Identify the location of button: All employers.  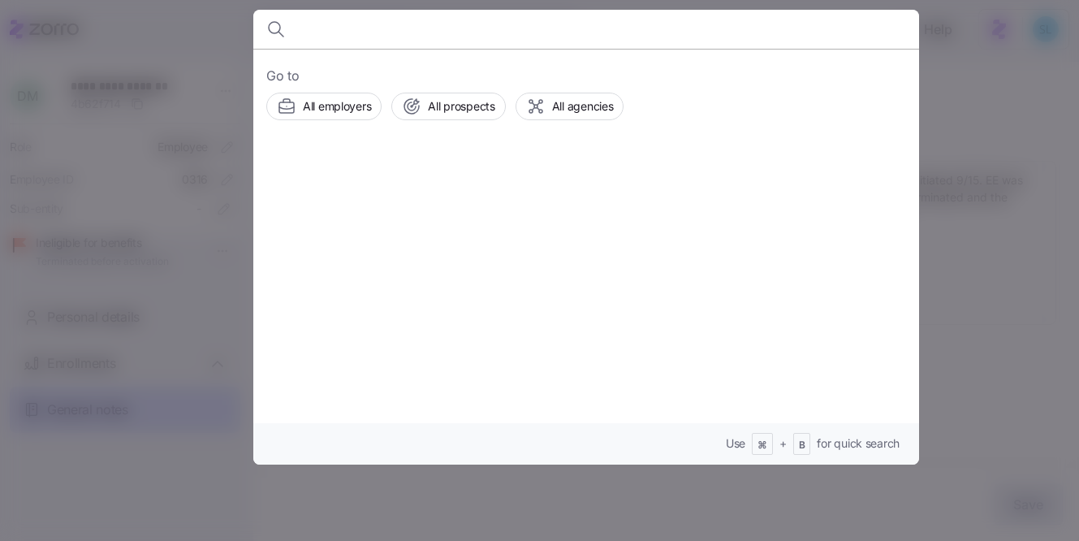
(324, 106).